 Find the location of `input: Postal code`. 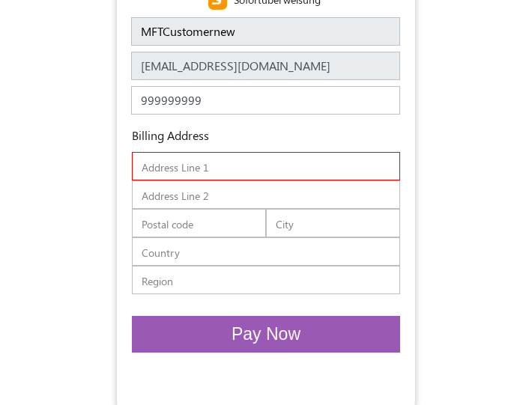

input: Postal code is located at coordinates (198, 223).